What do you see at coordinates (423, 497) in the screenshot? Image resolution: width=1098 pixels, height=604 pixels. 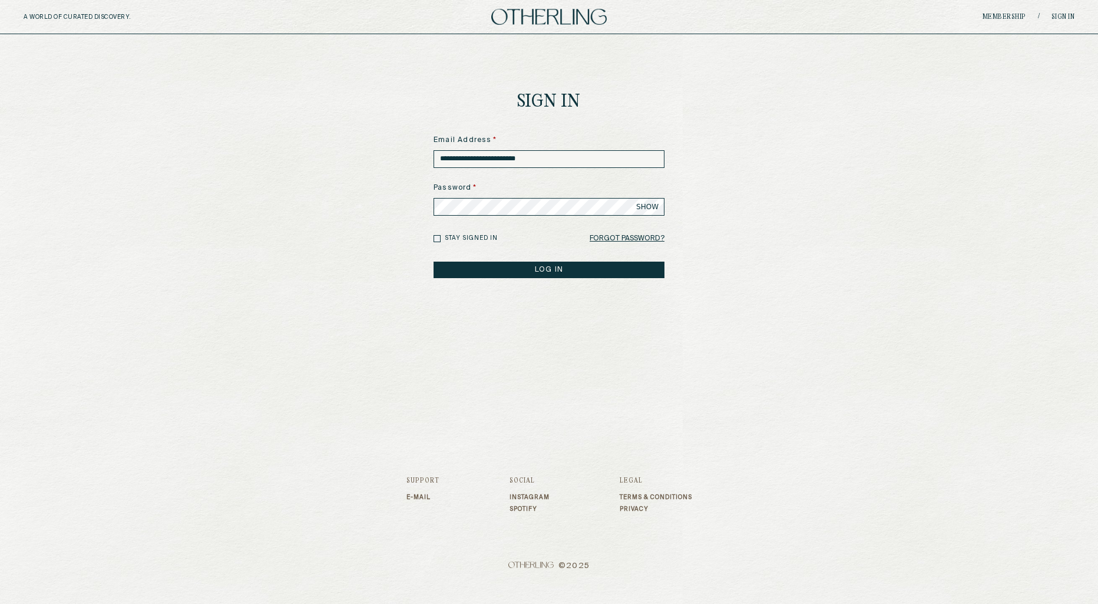 I see `a: E-mail` at bounding box center [423, 497].